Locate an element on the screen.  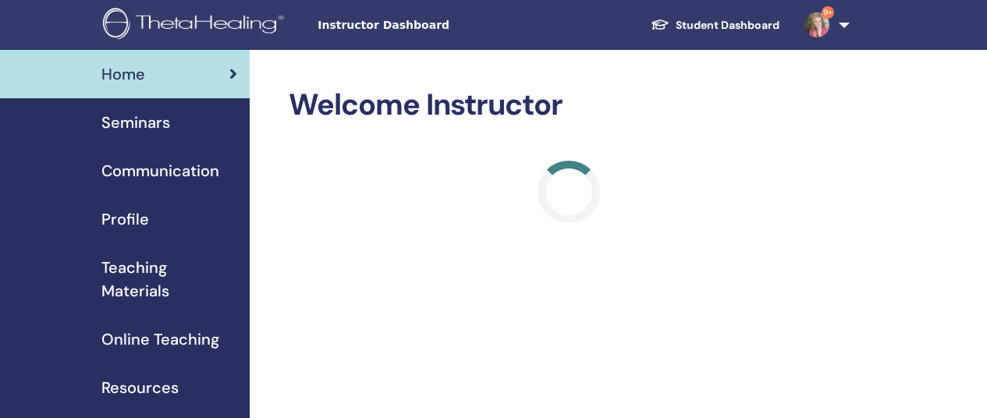
span: Instructor Dashboard is located at coordinates (435, 25).